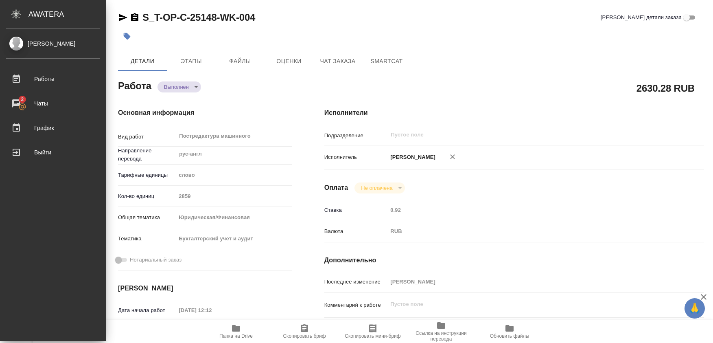  Describe the element at coordinates (441, 336) in the screenshot. I see `span: Ссылка на инструкции перевода` at that location.